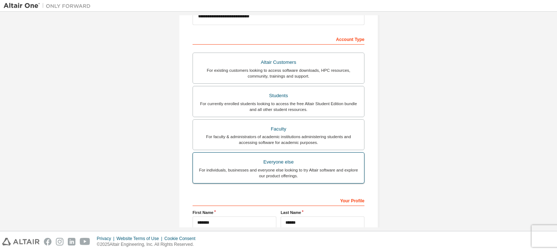  I want to click on img: linkedin.svg, so click(71, 241).